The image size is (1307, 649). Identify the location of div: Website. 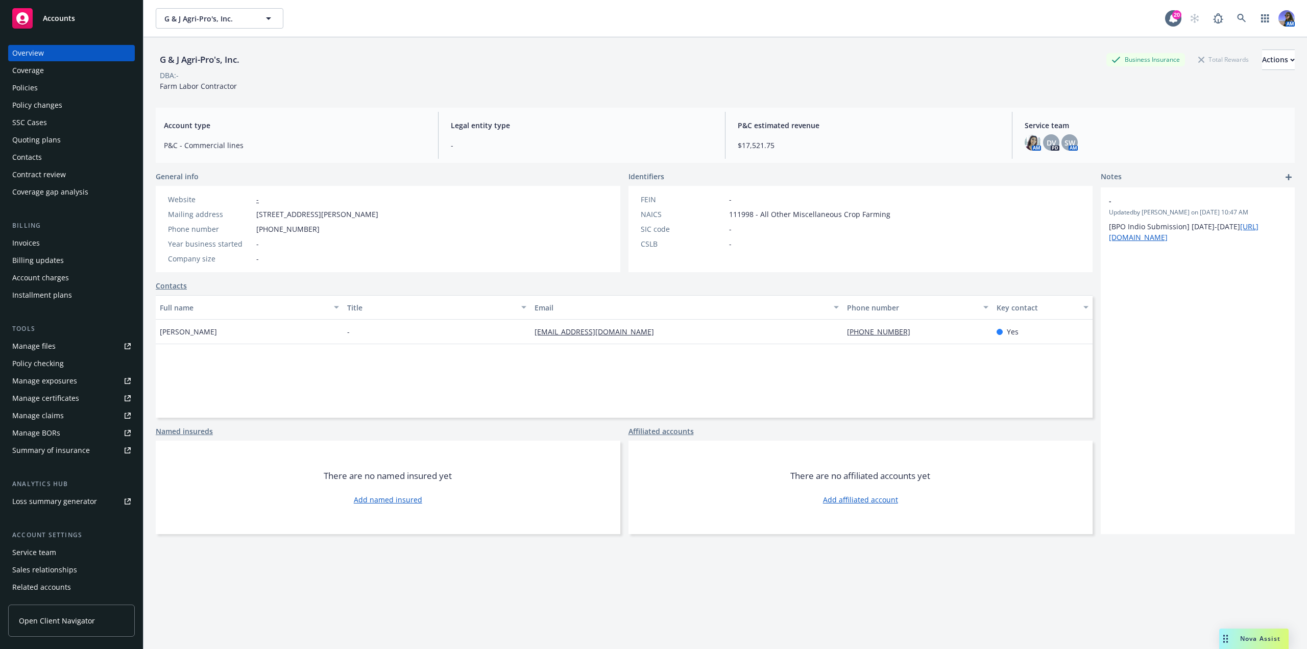
(210, 199).